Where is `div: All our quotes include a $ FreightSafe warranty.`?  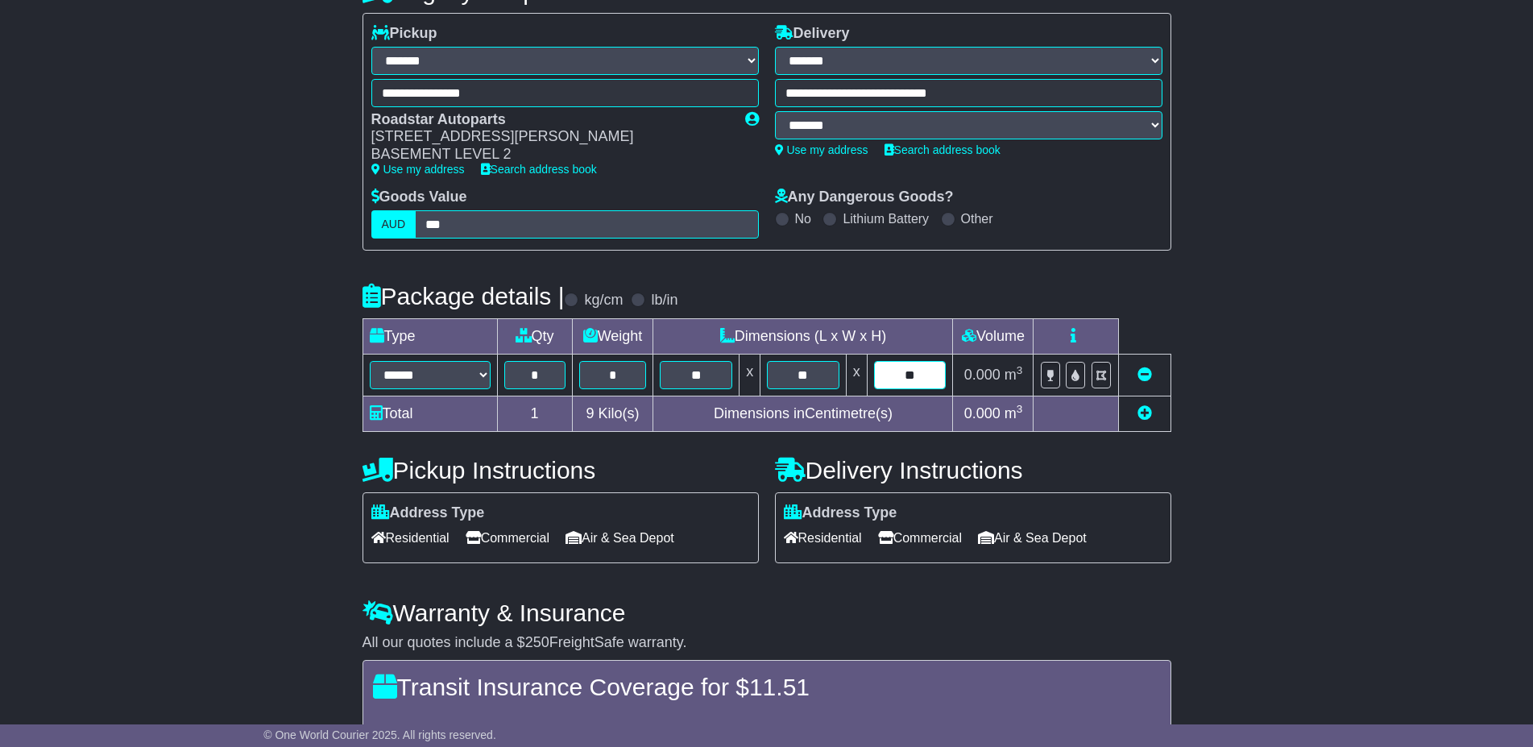 div: All our quotes include a $ FreightSafe warranty. is located at coordinates (767, 643).